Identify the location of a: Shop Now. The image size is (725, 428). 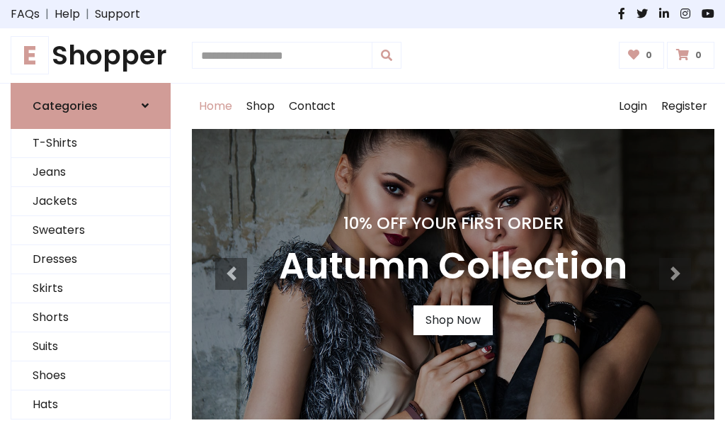
(453, 320).